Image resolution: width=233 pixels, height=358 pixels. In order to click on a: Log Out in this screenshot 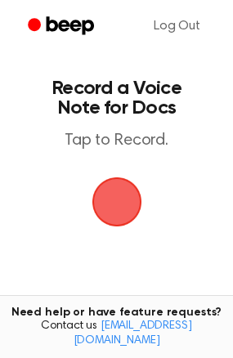, I will do `click(176, 26)`.